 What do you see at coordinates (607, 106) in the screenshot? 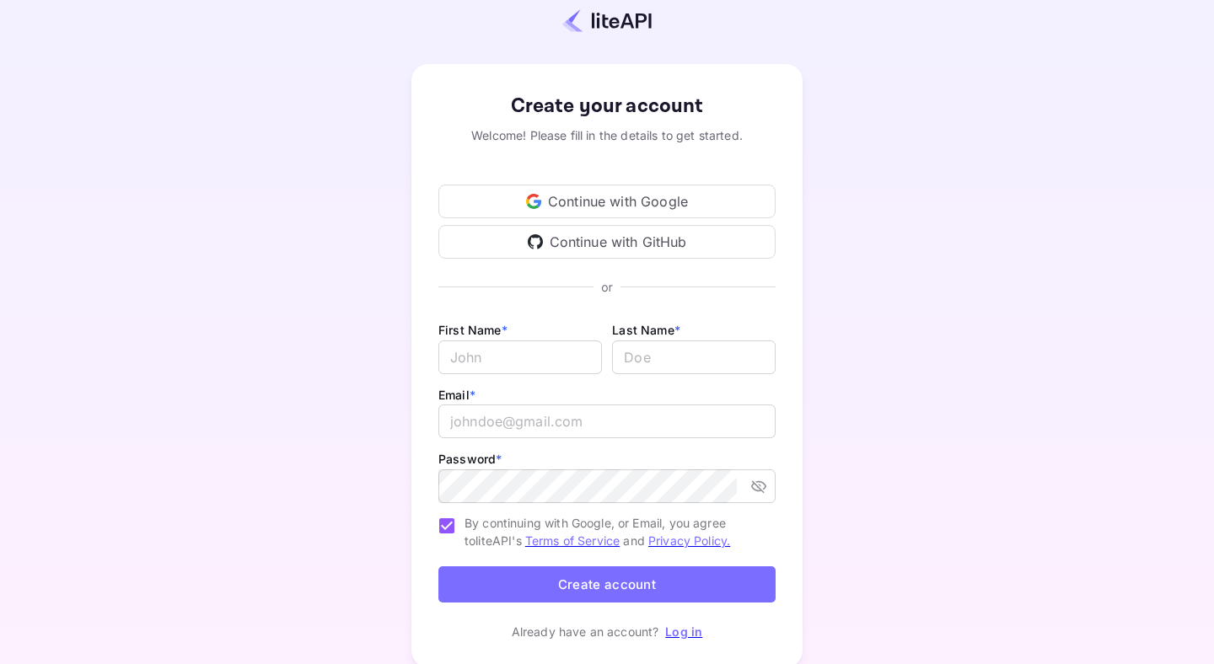
I see `div: Create your account` at bounding box center [607, 106].